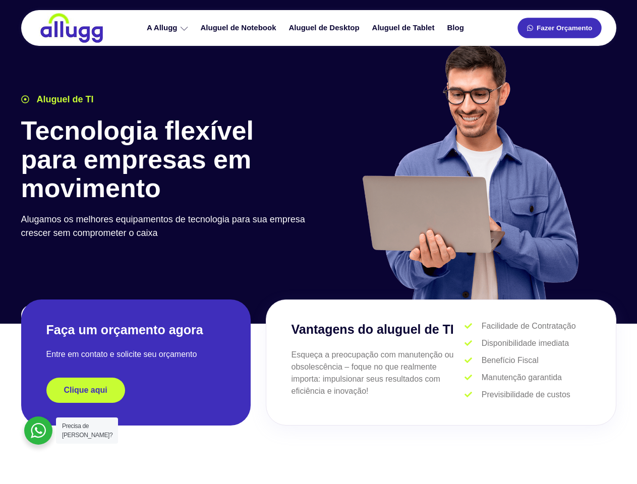 This screenshot has height=484, width=637. Describe the element at coordinates (136, 354) in the screenshot. I see `p: Entre em contato e solicite seu orçamento` at that location.